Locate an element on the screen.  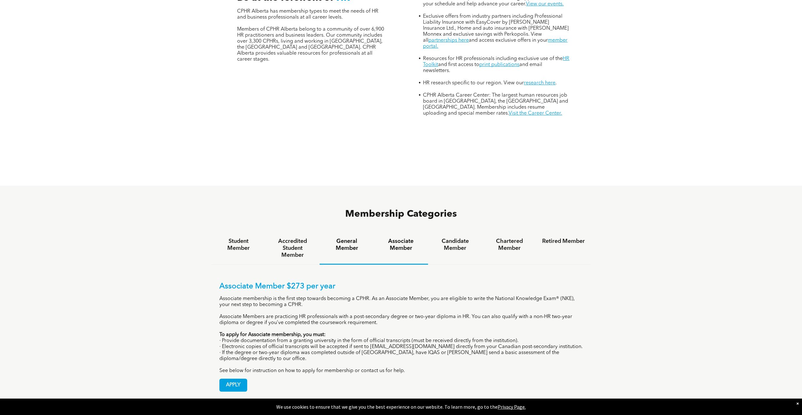
a: member portal. is located at coordinates (495, 43).